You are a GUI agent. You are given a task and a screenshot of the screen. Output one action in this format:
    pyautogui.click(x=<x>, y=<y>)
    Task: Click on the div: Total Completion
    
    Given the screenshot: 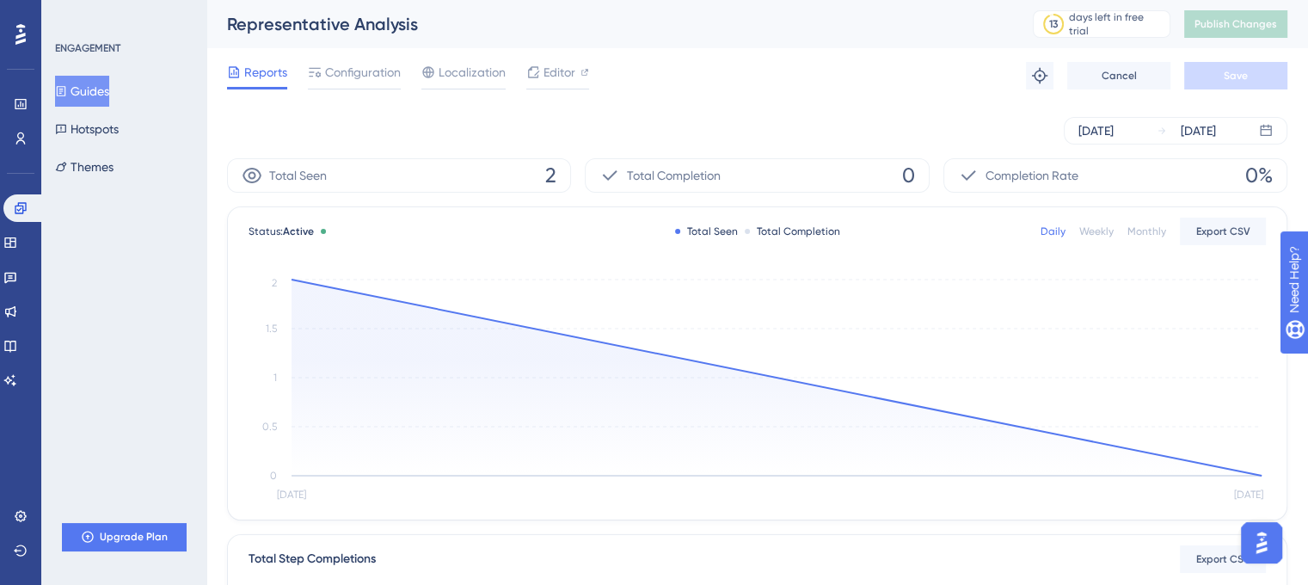 What is the action you would take?
    pyautogui.click(x=792, y=231)
    